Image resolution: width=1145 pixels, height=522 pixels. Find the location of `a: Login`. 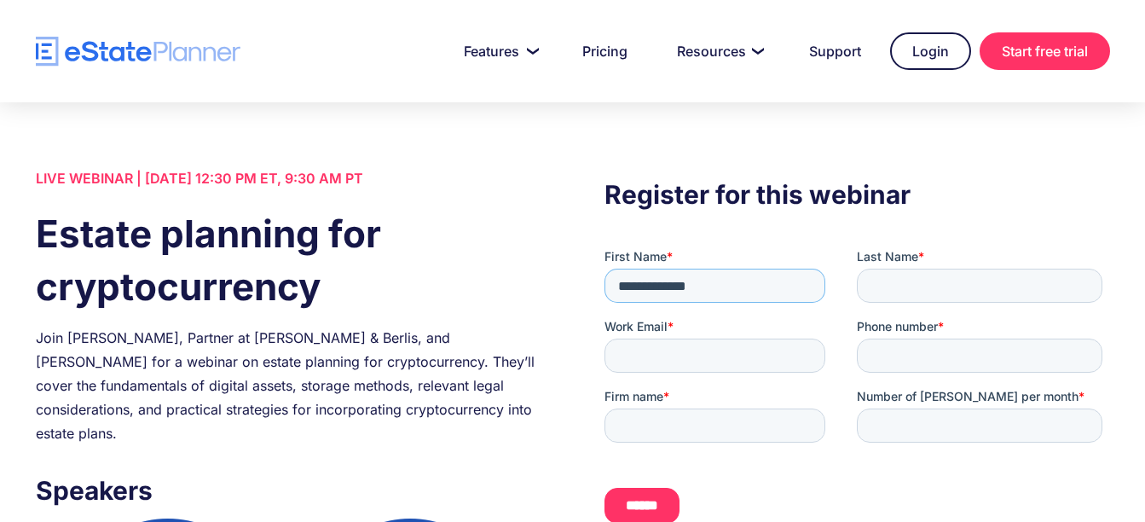

a: Login is located at coordinates (930, 51).